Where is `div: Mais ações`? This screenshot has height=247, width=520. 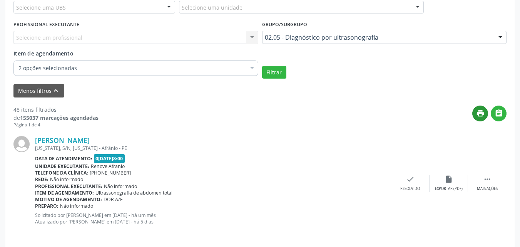
div: Mais ações is located at coordinates (488, 189).